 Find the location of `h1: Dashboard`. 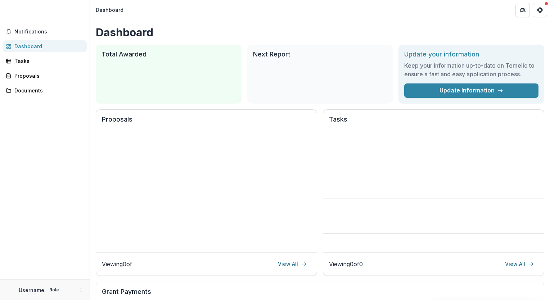

h1: Dashboard is located at coordinates (320, 32).